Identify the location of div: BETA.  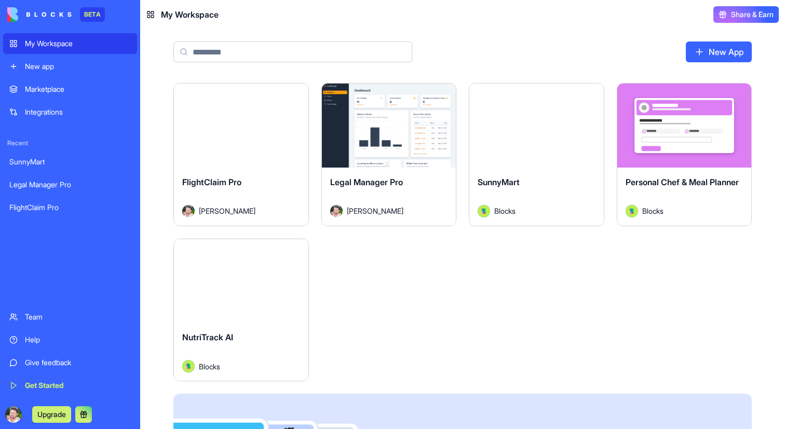
(92, 15).